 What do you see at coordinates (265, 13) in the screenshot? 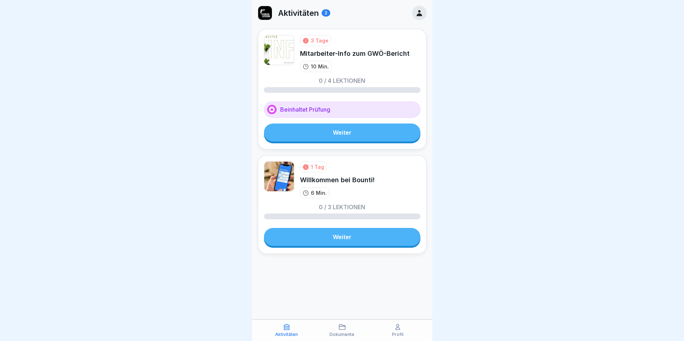
I see `img: ewxb9rjzulw9ace2na8lwzf2.png` at bounding box center [265, 13].